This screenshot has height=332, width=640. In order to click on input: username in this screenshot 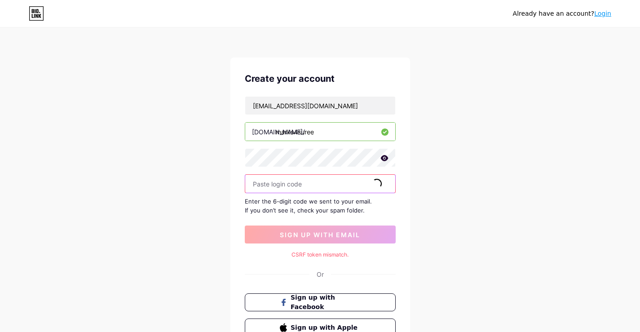, I will do `click(320, 132)`.